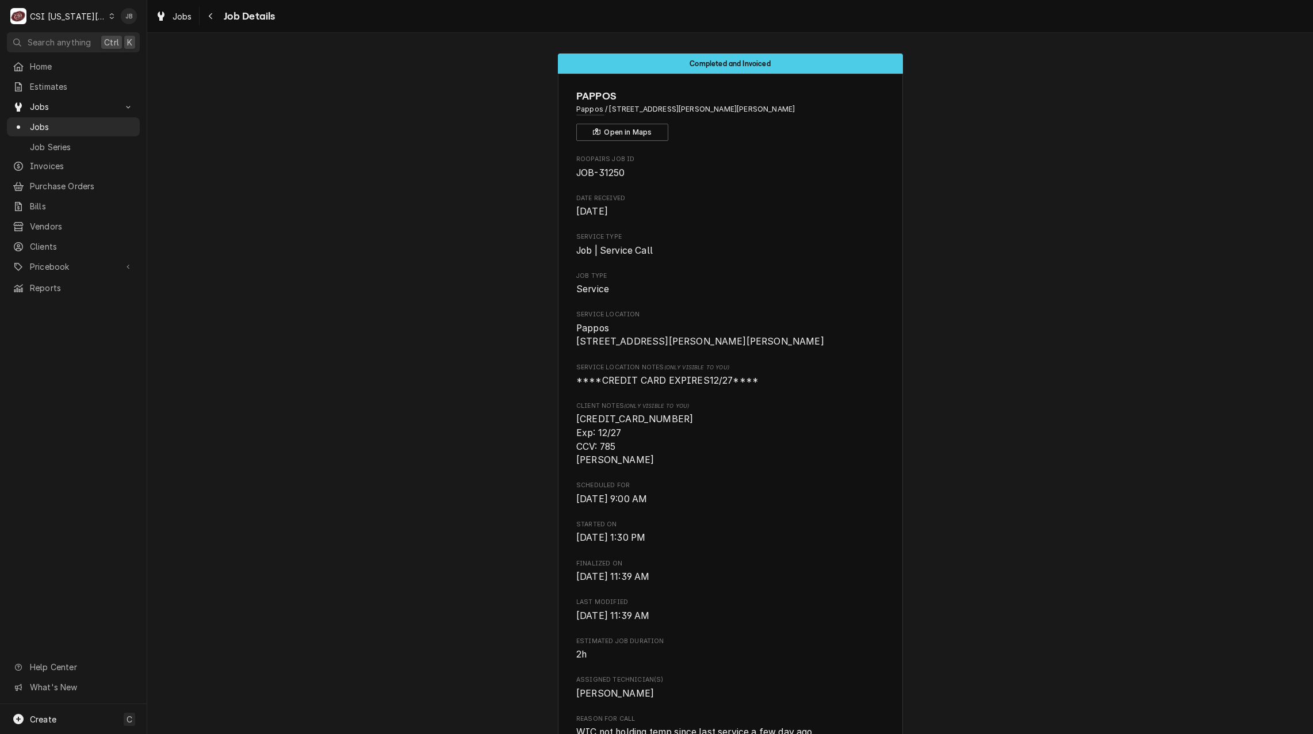  What do you see at coordinates (73, 166) in the screenshot?
I see `a: Invoices` at bounding box center [73, 166].